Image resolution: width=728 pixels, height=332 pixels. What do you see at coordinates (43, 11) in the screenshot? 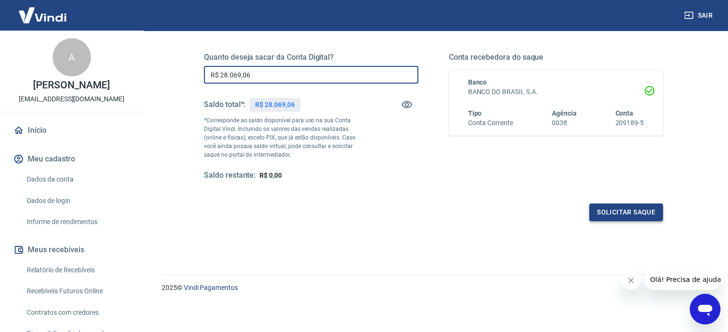
I see `span: Olá! Precisa de ajuda?` at bounding box center [43, 11].